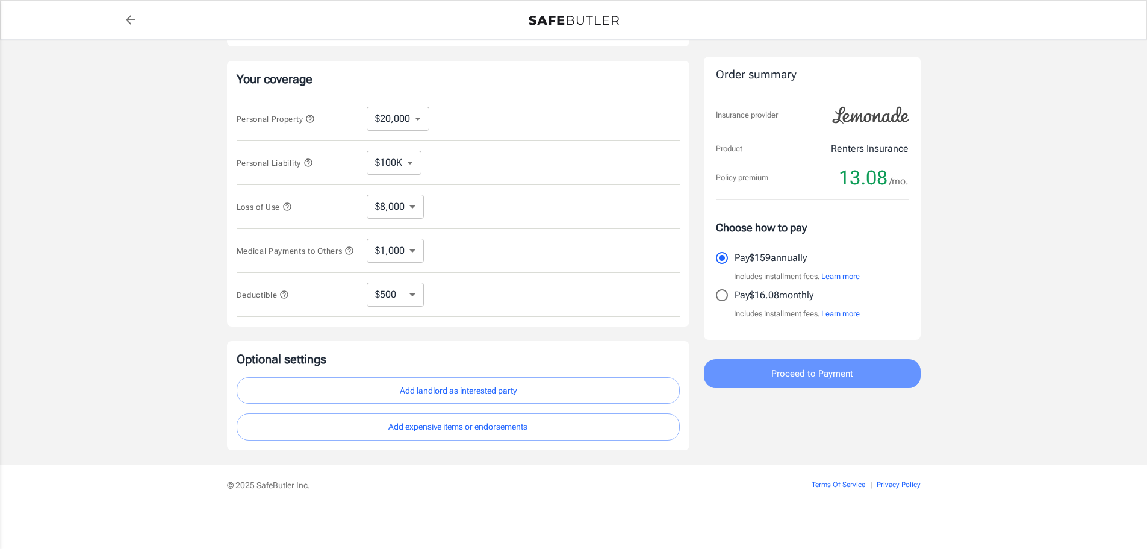  What do you see at coordinates (264, 207) in the screenshot?
I see `button: Loss of Use` at bounding box center [264, 207].